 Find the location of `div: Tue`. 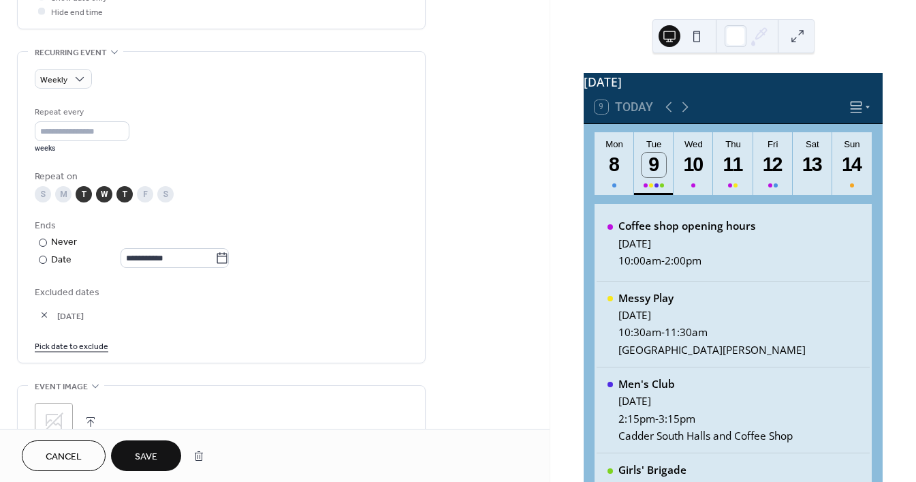

div: Tue is located at coordinates (654, 144).